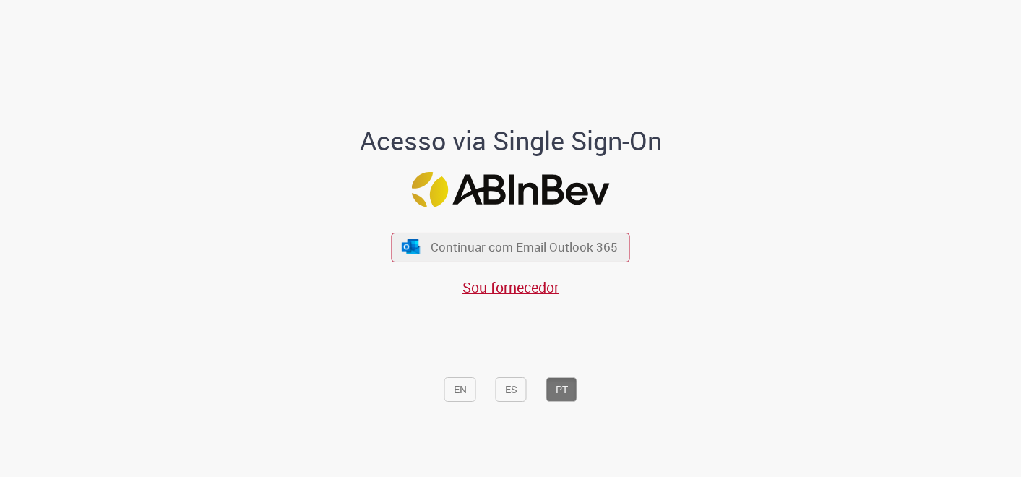  What do you see at coordinates (460, 390) in the screenshot?
I see `button: EN` at bounding box center [460, 390].